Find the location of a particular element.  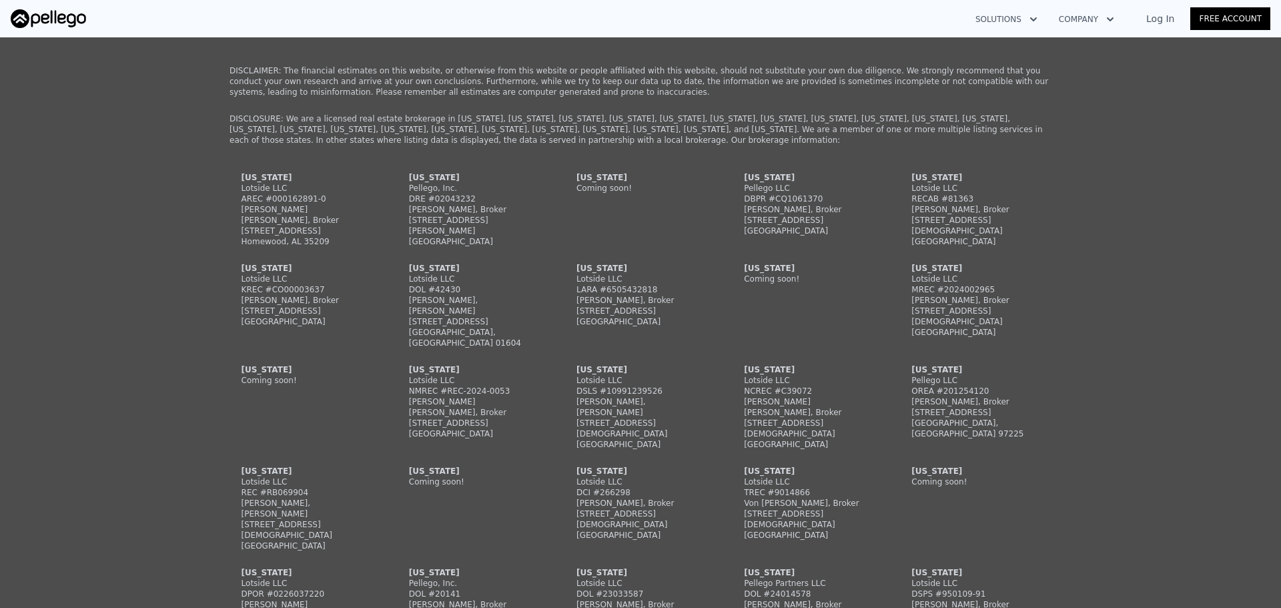

div: DCI #266298 is located at coordinates (641, 493).